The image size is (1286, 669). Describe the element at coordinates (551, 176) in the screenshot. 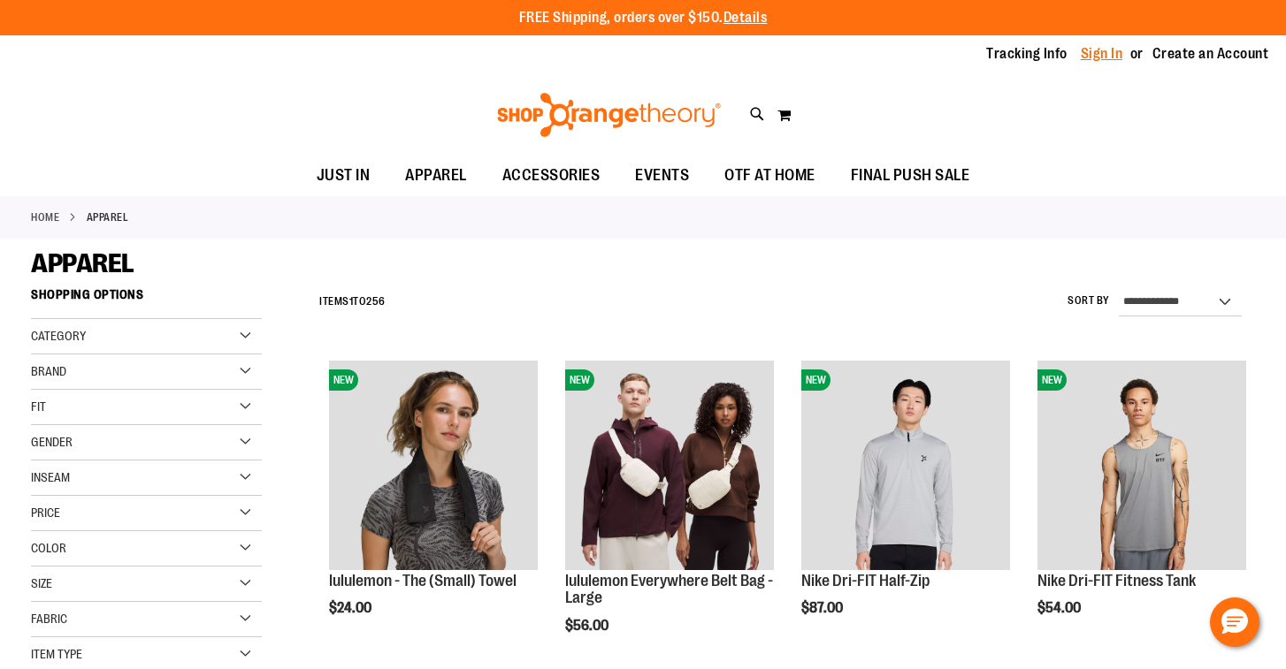

I see `a: ACCESSORIES` at that location.